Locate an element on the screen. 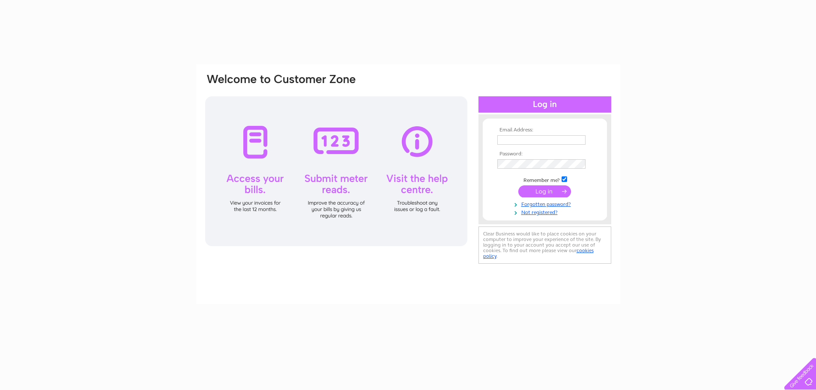 This screenshot has height=390, width=816. div: Clear Business would like to place cookies on your computer to improve your experience of the sit... is located at coordinates (545, 245).